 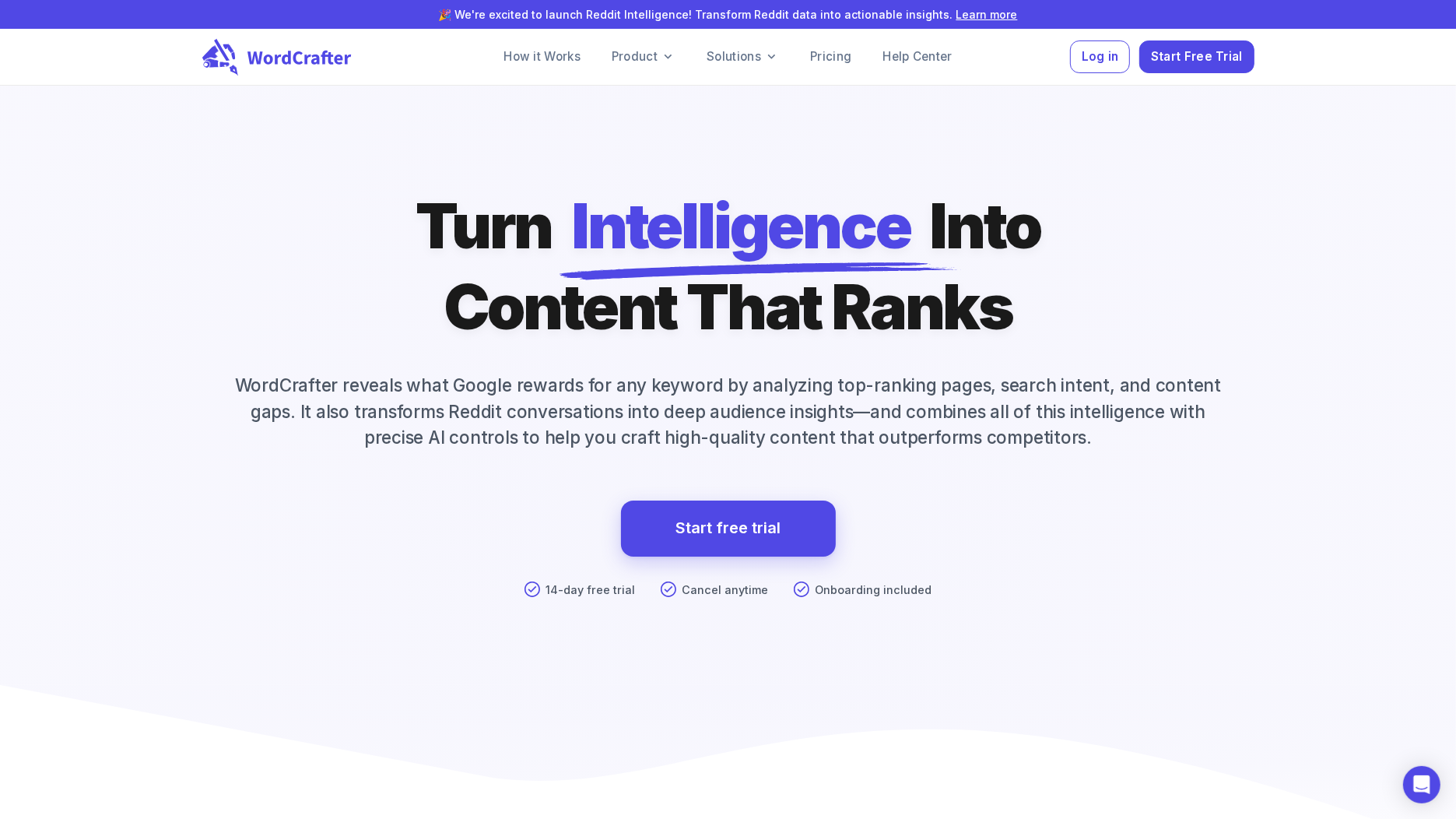 What do you see at coordinates (728, 266) in the screenshot?
I see `h1: Turn Into Content That Ranks` at bounding box center [728, 266].